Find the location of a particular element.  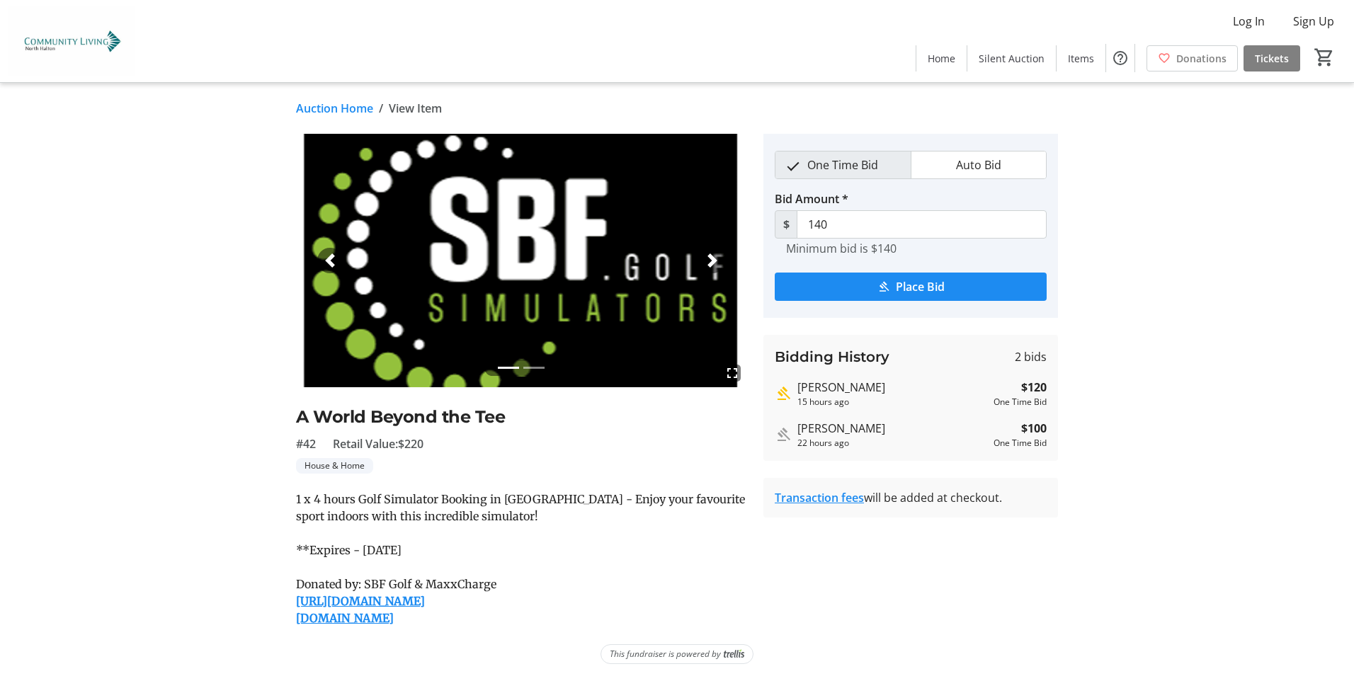

div: 15 hours ago is located at coordinates (892, 402).